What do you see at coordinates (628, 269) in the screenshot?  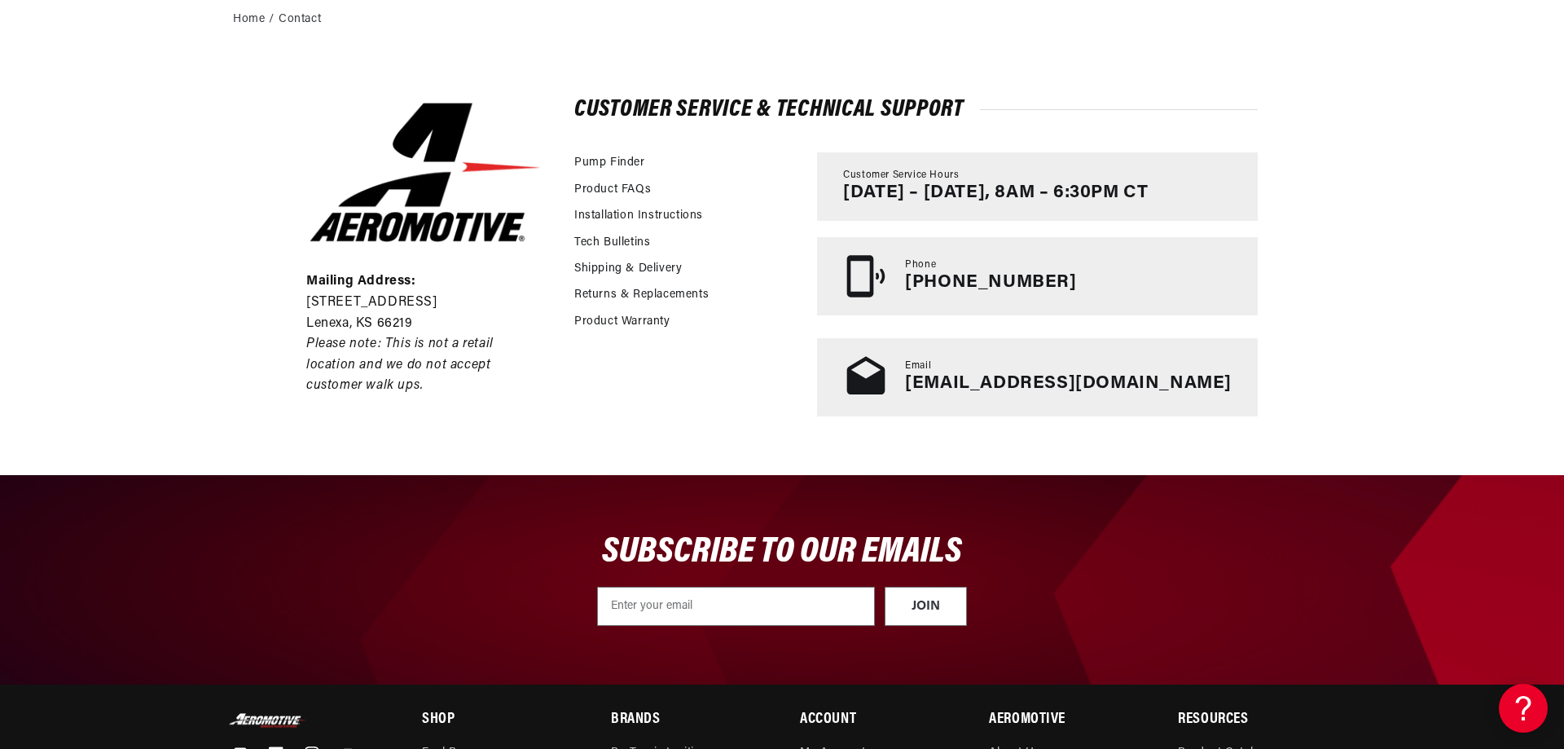 I see `a: Shipping & Delivery` at bounding box center [628, 269].